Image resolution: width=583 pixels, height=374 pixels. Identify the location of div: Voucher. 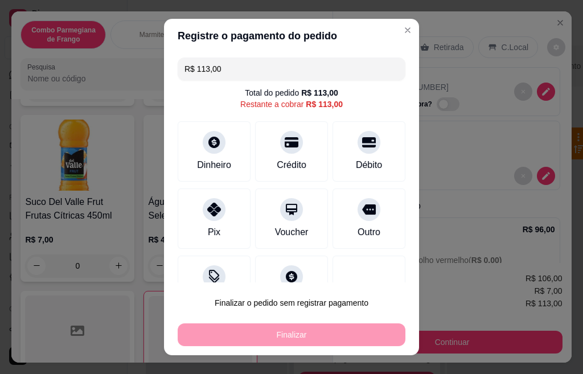
(291, 232).